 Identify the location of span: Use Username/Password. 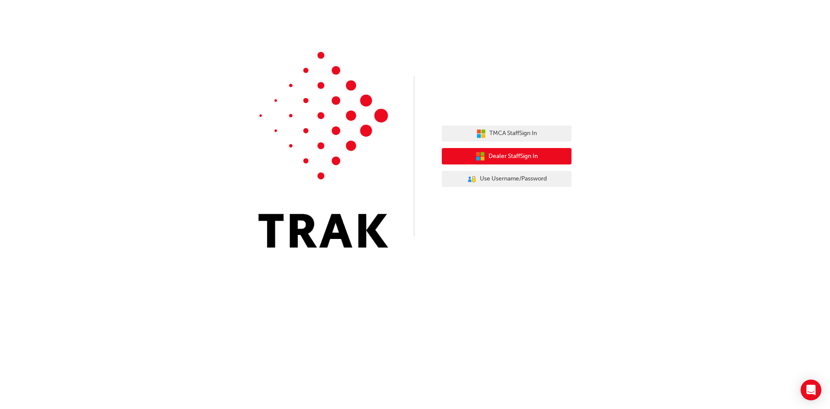
(513, 179).